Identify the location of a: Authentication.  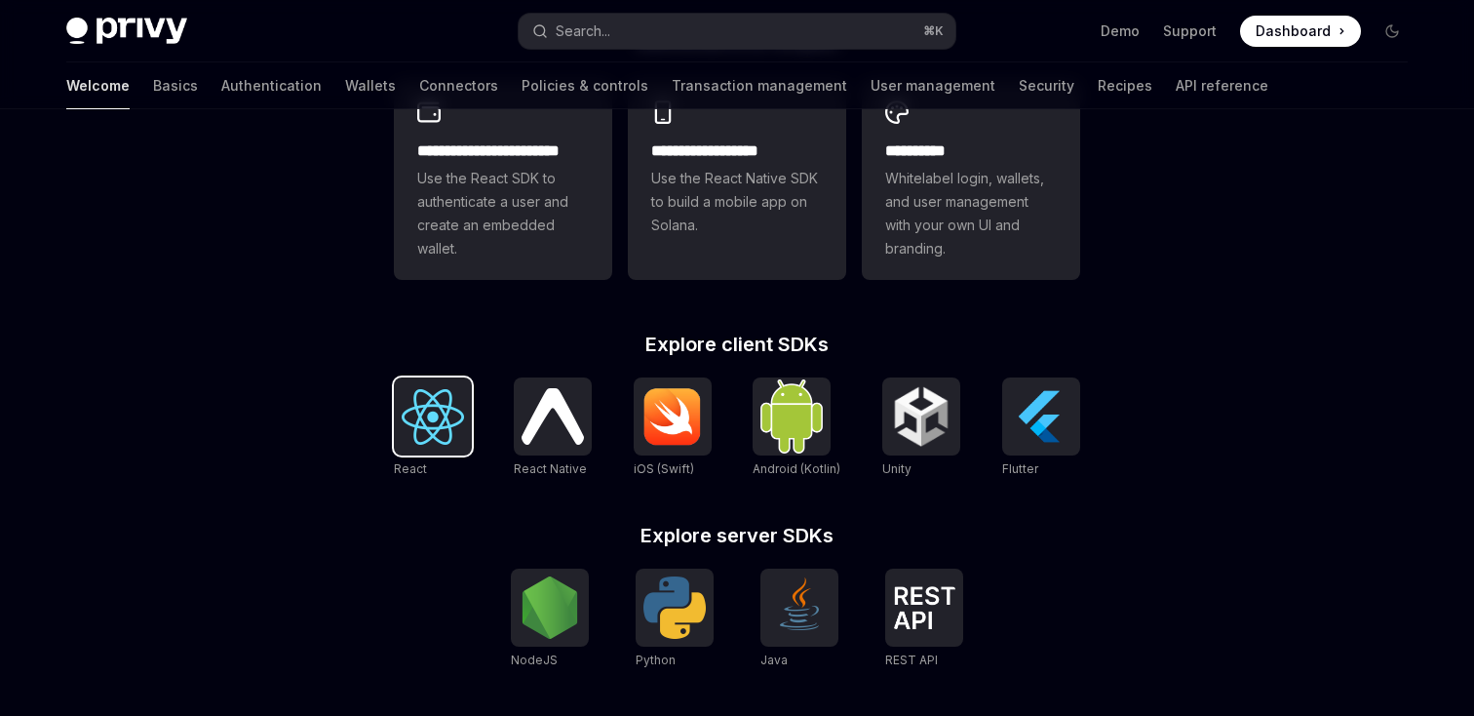
(271, 86).